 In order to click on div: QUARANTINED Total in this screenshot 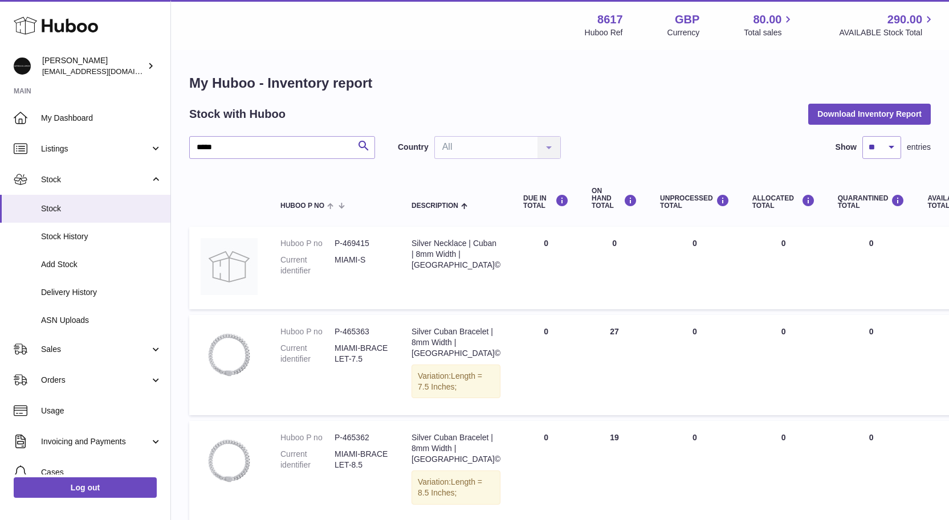, I will do `click(871, 202)`.